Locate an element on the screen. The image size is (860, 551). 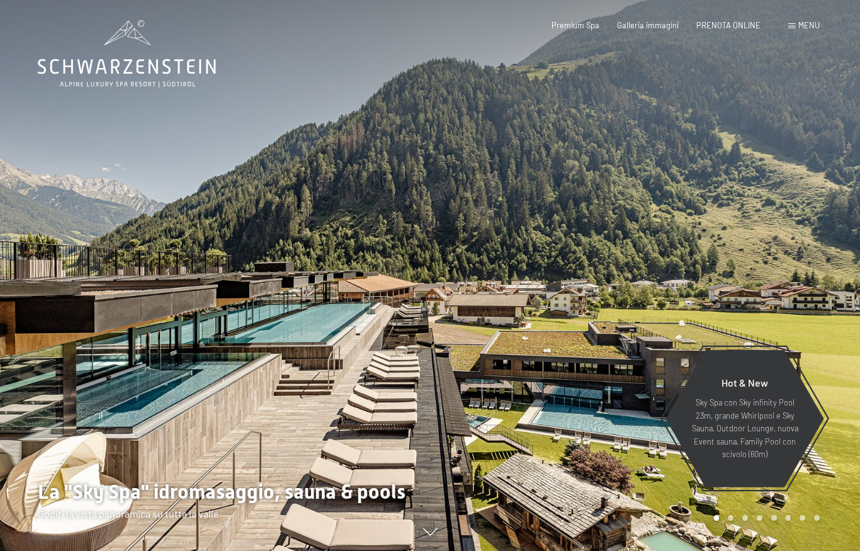
span: PRENOTA ONLINE is located at coordinates (728, 25).